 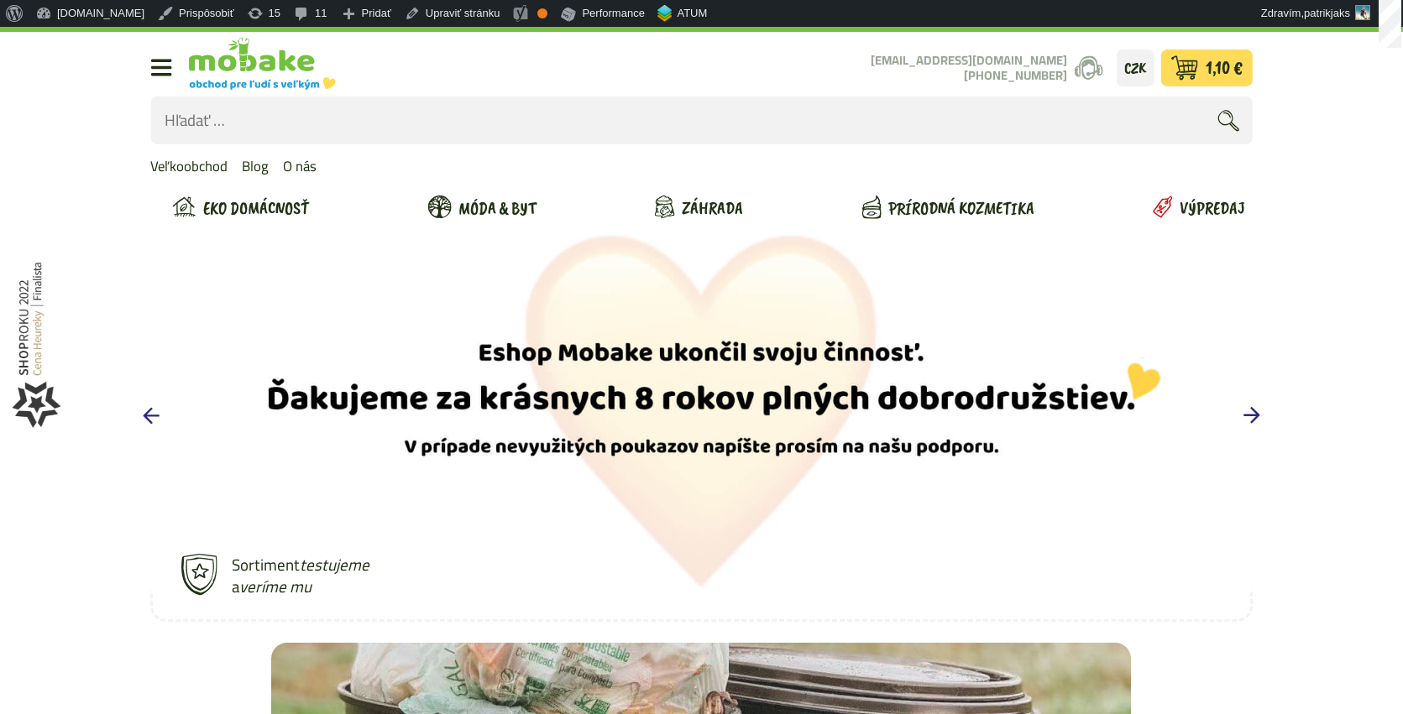 What do you see at coordinates (300, 165) in the screenshot?
I see `span: O nás` at bounding box center [300, 165].